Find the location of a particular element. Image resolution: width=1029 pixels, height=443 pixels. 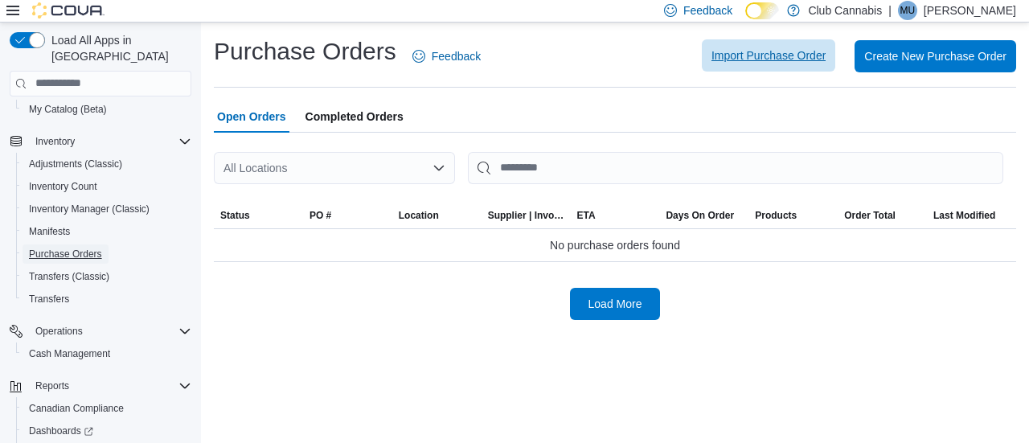

button: Canadian Compliance is located at coordinates (107, 409).